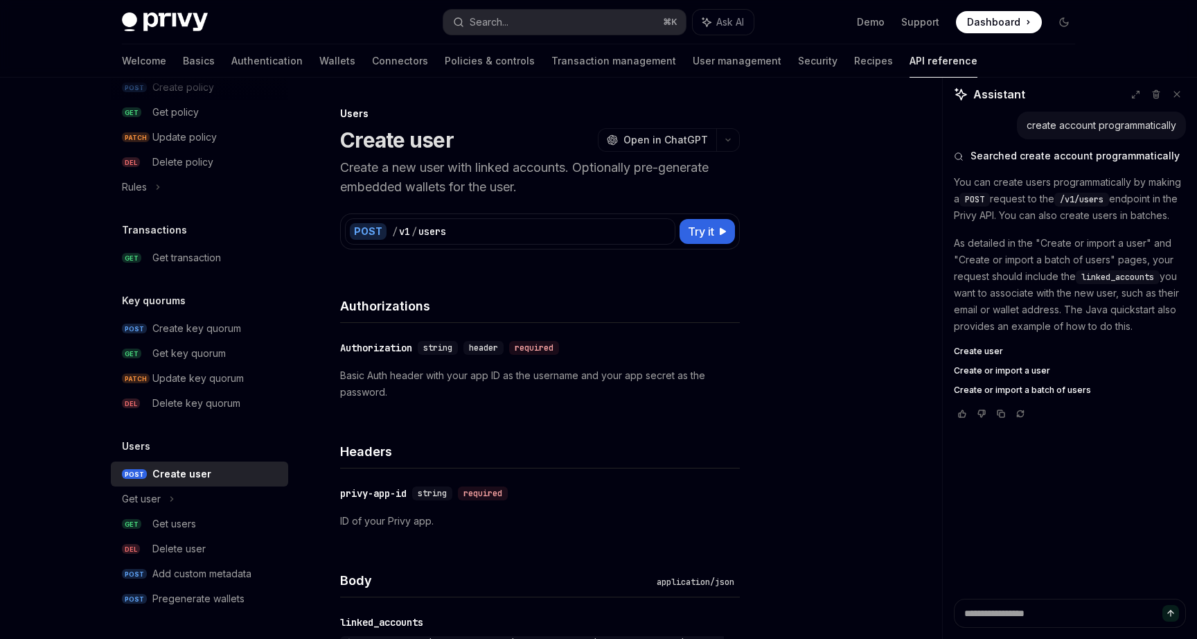  What do you see at coordinates (165, 22) in the screenshot?
I see `img: dark logo` at bounding box center [165, 22].